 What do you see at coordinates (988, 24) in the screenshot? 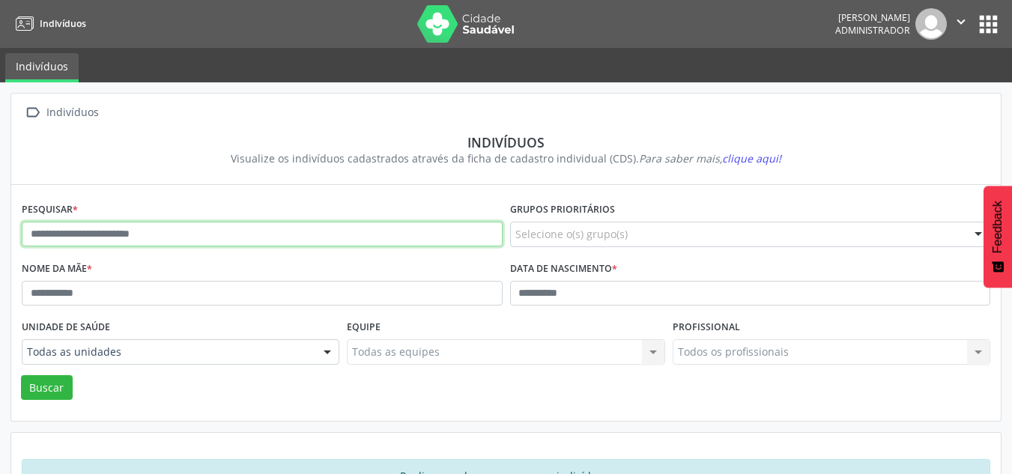
I see `button: apps` at bounding box center [988, 24].